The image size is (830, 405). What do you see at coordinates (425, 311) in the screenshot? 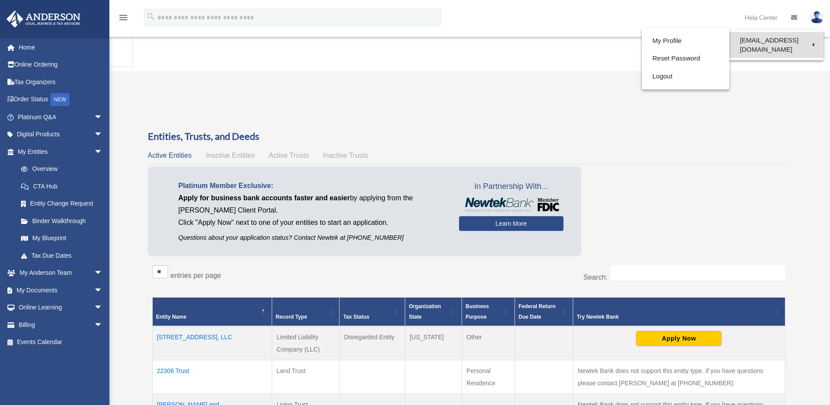
I see `span: Organization State` at bounding box center [425, 311].